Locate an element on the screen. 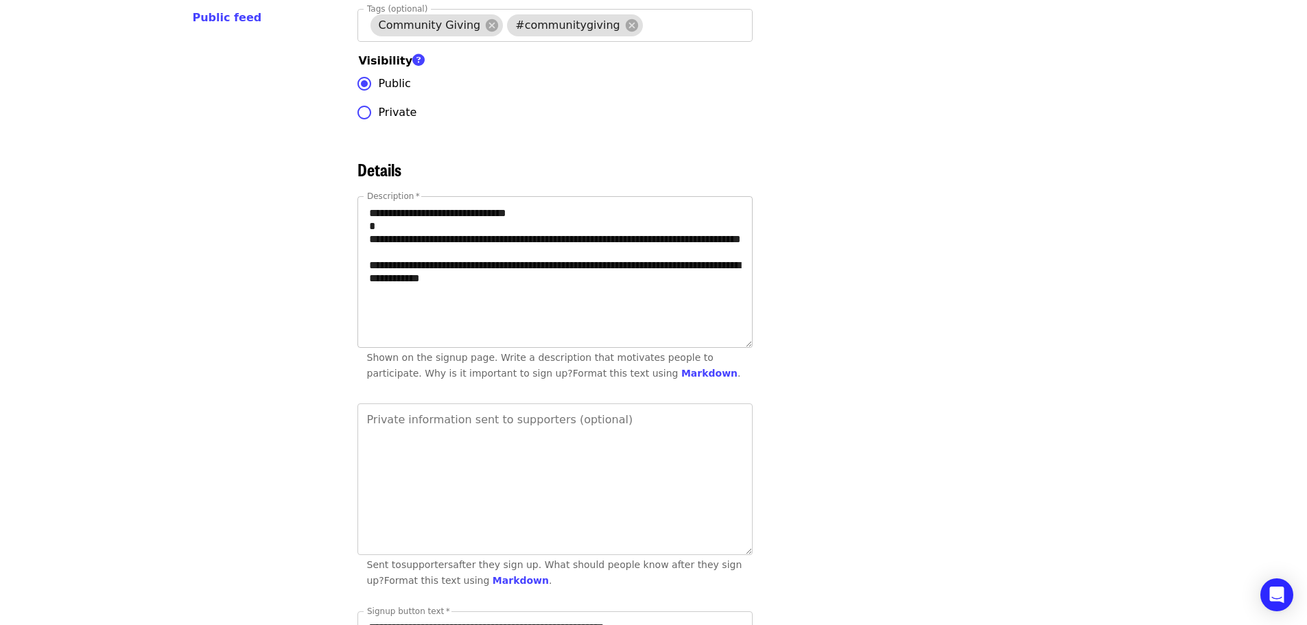 This screenshot has height=625, width=1307. div: Sent to supporters after they sign up. What should people know after they sign up? is located at coordinates (555, 573).